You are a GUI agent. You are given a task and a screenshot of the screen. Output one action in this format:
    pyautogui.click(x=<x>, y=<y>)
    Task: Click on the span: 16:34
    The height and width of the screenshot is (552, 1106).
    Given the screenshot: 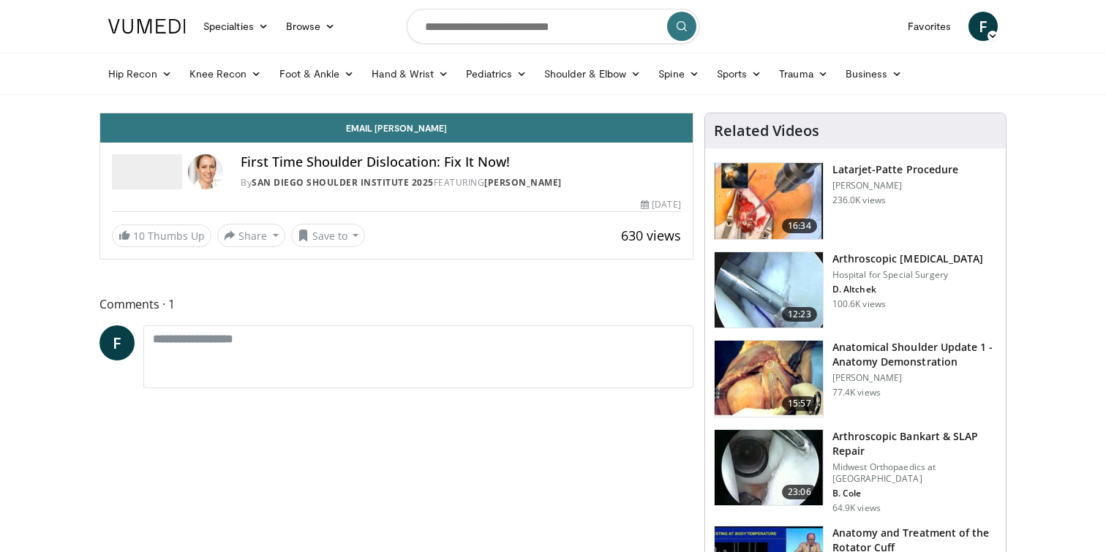 What is the action you would take?
    pyautogui.click(x=799, y=226)
    